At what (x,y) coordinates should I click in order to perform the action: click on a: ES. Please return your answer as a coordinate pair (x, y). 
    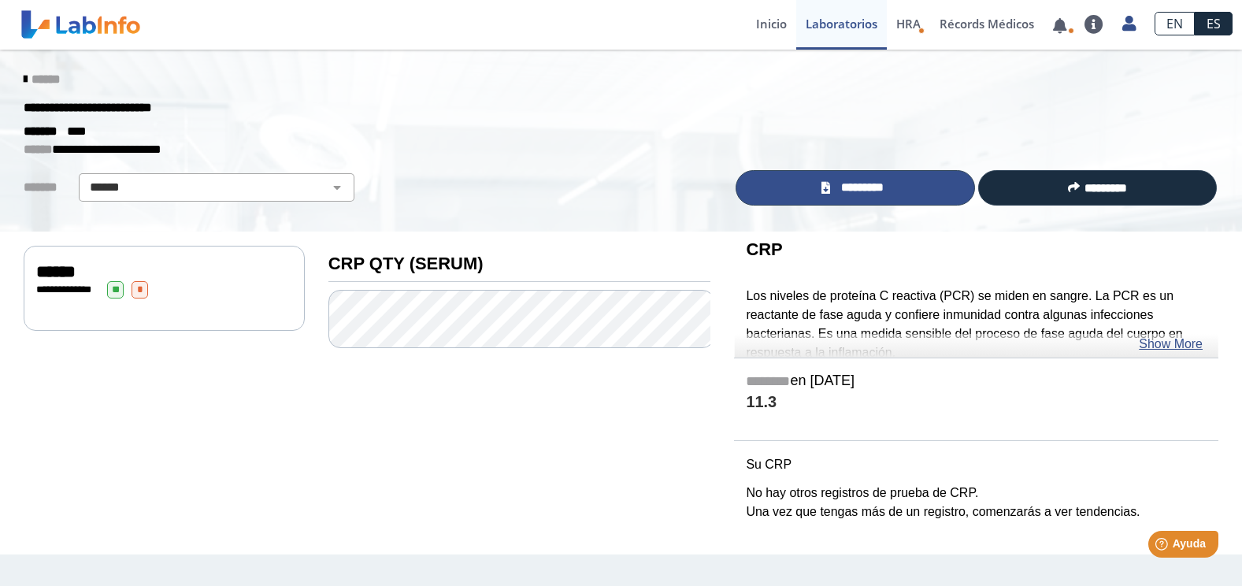
    Looking at the image, I should click on (1213, 24).